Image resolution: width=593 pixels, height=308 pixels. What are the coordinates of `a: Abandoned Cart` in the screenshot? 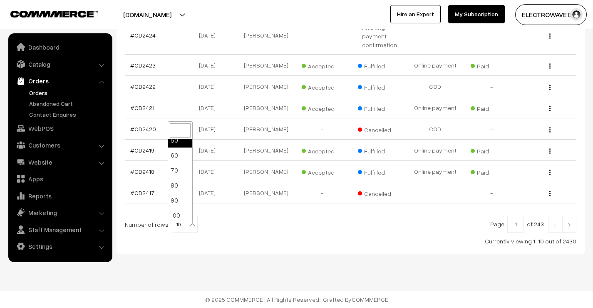 It's located at (68, 103).